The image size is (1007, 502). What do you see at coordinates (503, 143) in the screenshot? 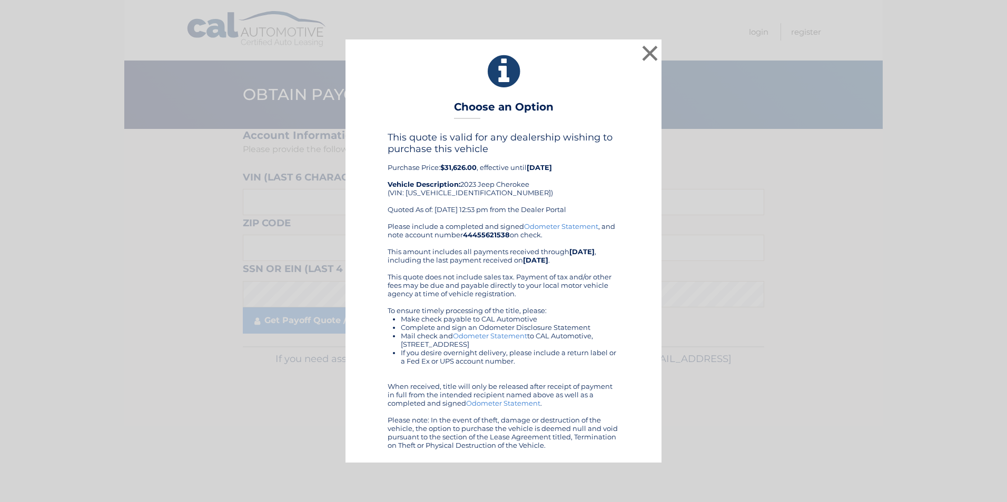
I see `h4: This quote is valid for any dealership wishing to purchase this vehicle` at bounding box center [503, 143].